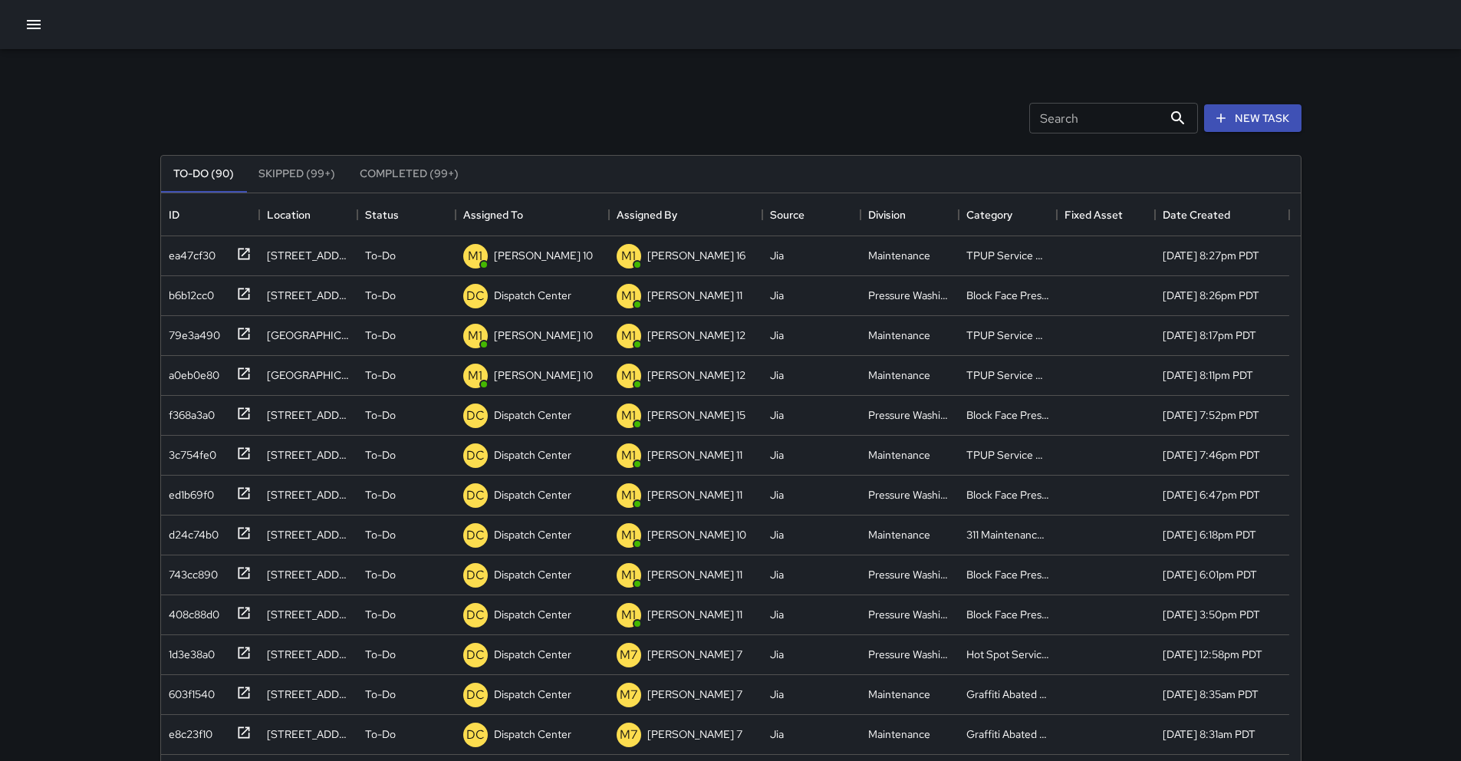 This screenshot has width=1461, height=761. What do you see at coordinates (190, 571) in the screenshot?
I see `div: 743cc890` at bounding box center [190, 571].